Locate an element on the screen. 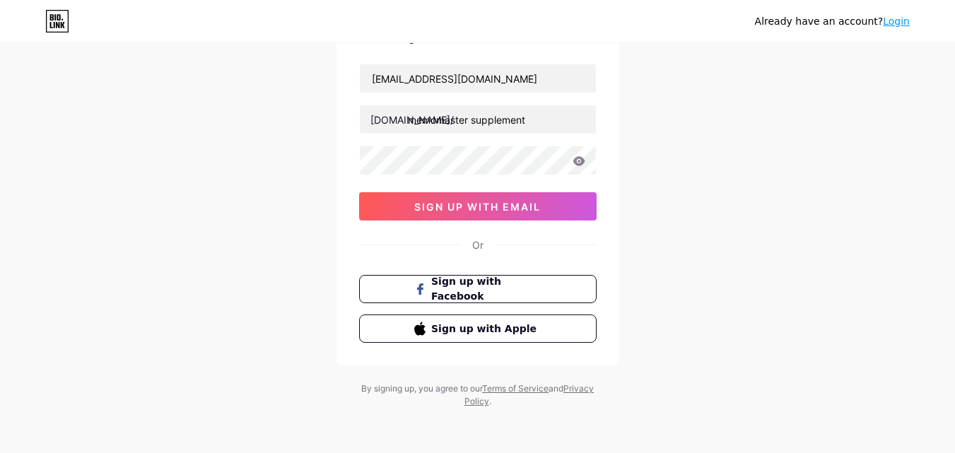  span: Sign up with Apple is located at coordinates (486, 329).